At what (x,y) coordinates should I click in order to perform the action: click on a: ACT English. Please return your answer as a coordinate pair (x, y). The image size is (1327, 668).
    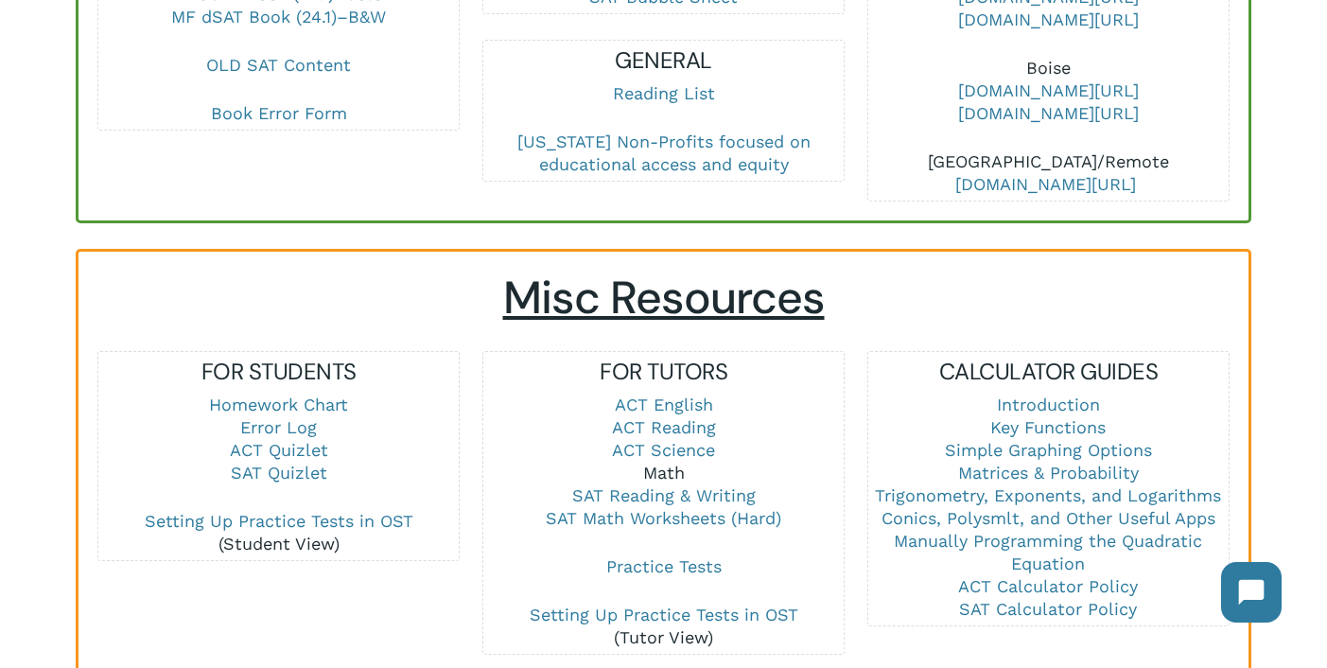
    Looking at the image, I should click on (664, 404).